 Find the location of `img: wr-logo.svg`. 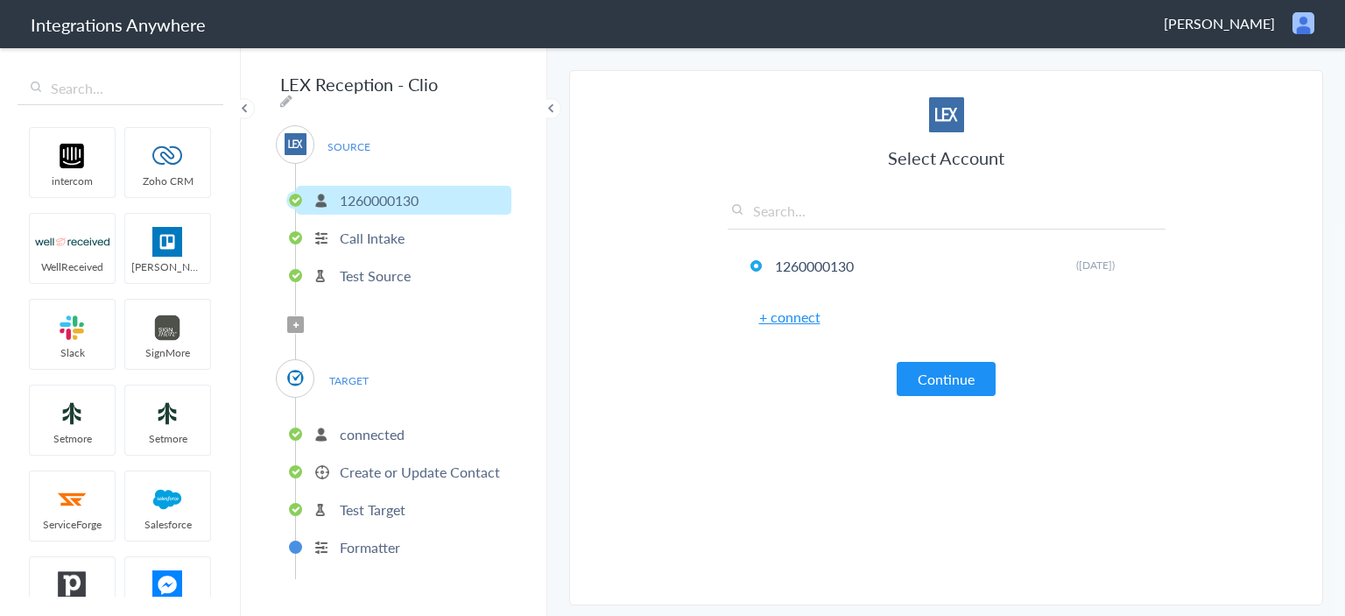

img: wr-logo.svg is located at coordinates (72, 242).